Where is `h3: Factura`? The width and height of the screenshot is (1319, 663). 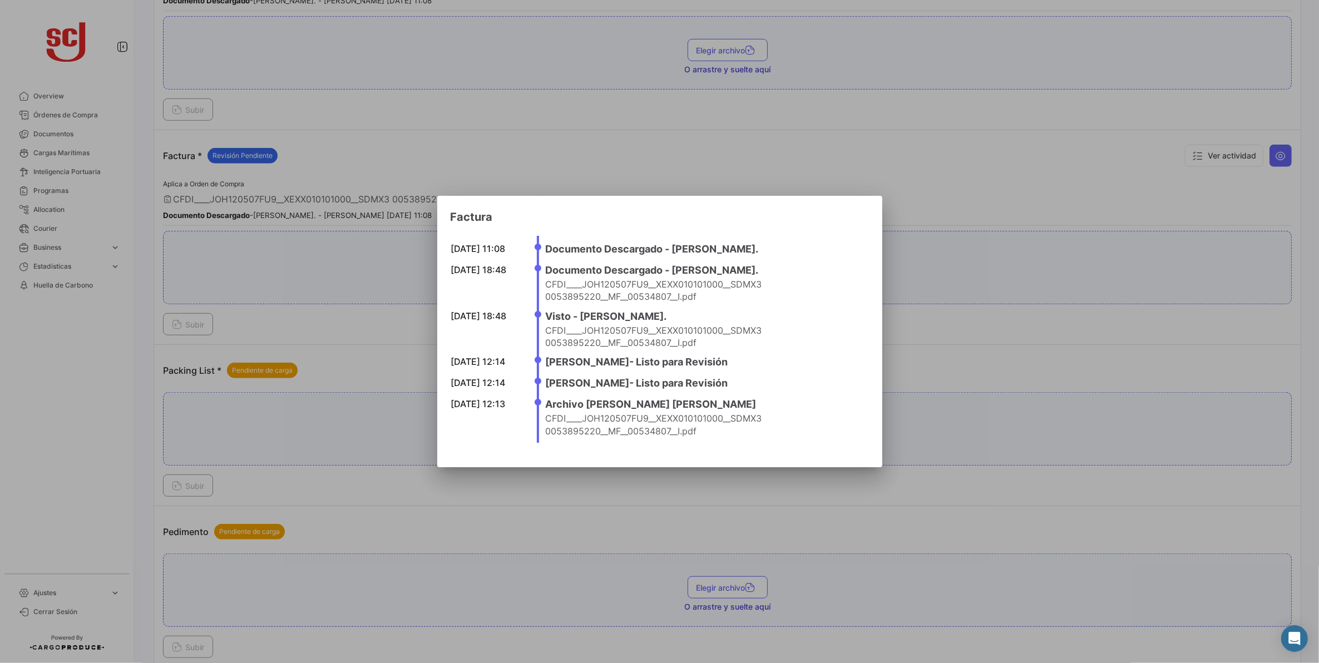 h3: Factura is located at coordinates (660, 217).